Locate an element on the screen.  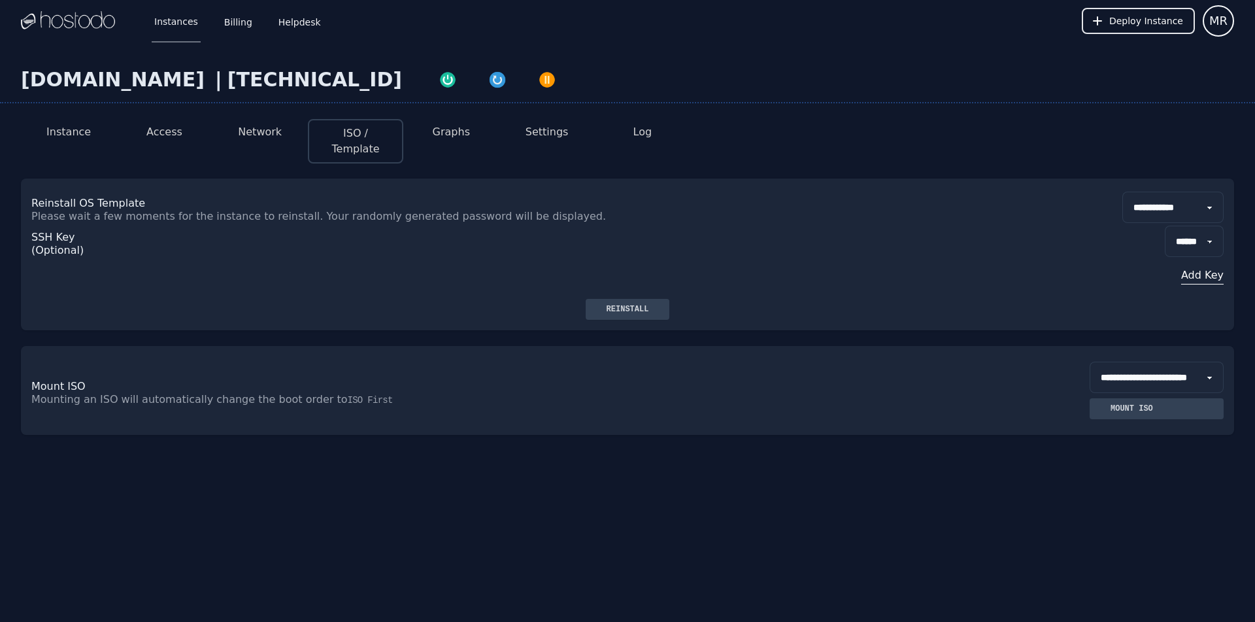
button: ISO / Template is located at coordinates (356, 141).